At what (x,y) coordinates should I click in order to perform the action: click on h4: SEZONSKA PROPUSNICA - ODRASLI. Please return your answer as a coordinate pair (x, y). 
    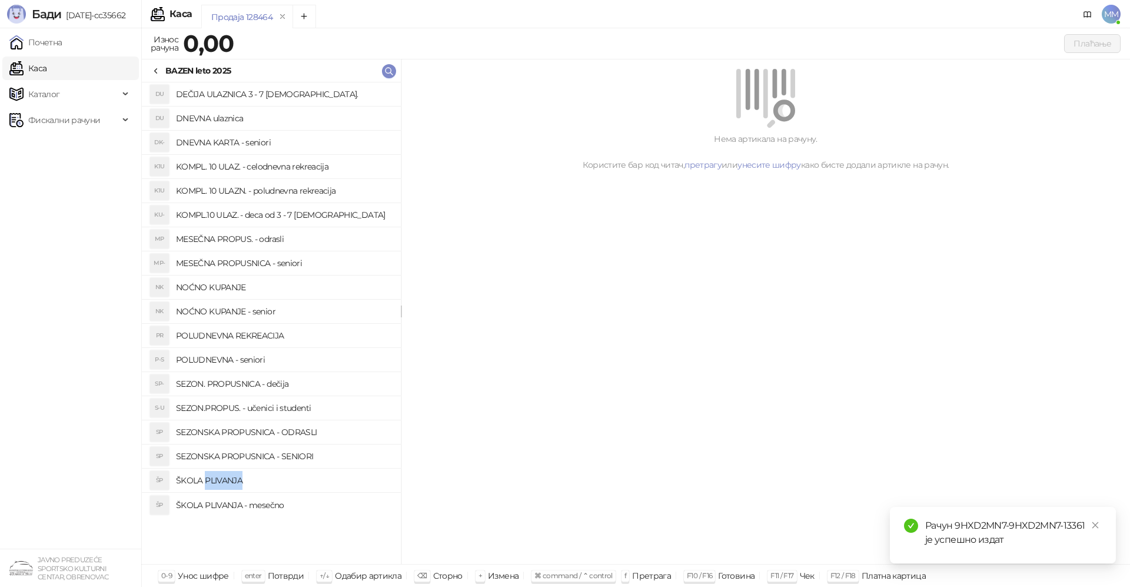
    Looking at the image, I should click on (284, 432).